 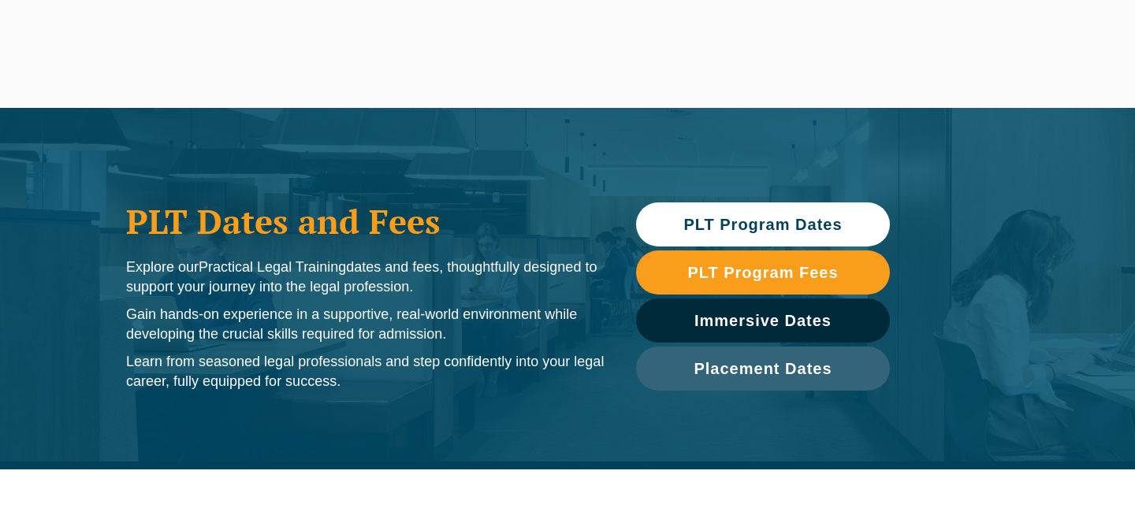 What do you see at coordinates (272, 267) in the screenshot?
I see `span: Practical Legal Training` at bounding box center [272, 267].